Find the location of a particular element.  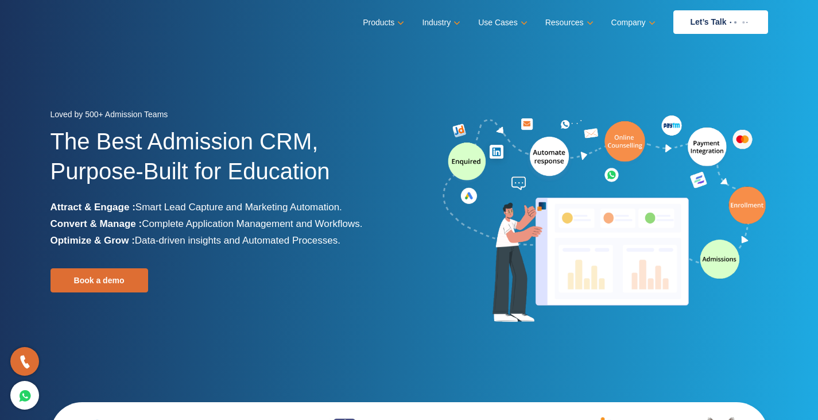

b: Attract & Engage : is located at coordinates (93, 207).